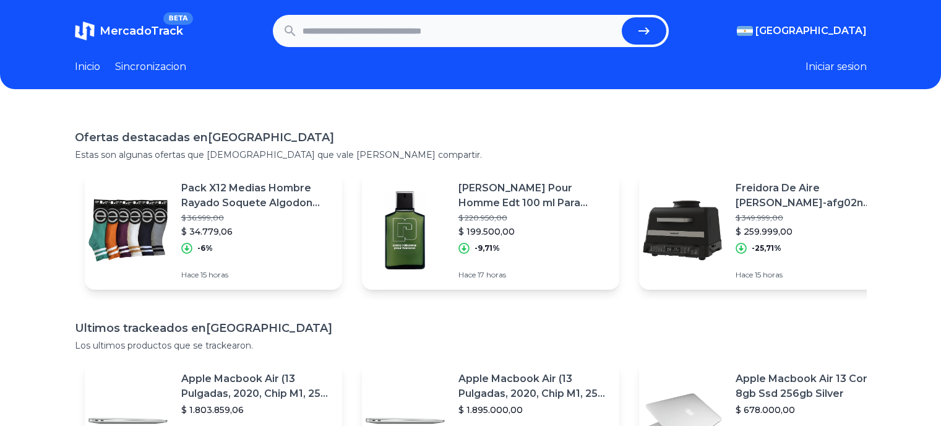 The height and width of the screenshot is (426, 941). Describe the element at coordinates (213, 230) in the screenshot. I see `a: Featured imagePack X12 Medias Hombre Rayado Soquete Algodon Art. 102mr$ 36.999,00$ 34.779,06-6%Ha...` at that location.